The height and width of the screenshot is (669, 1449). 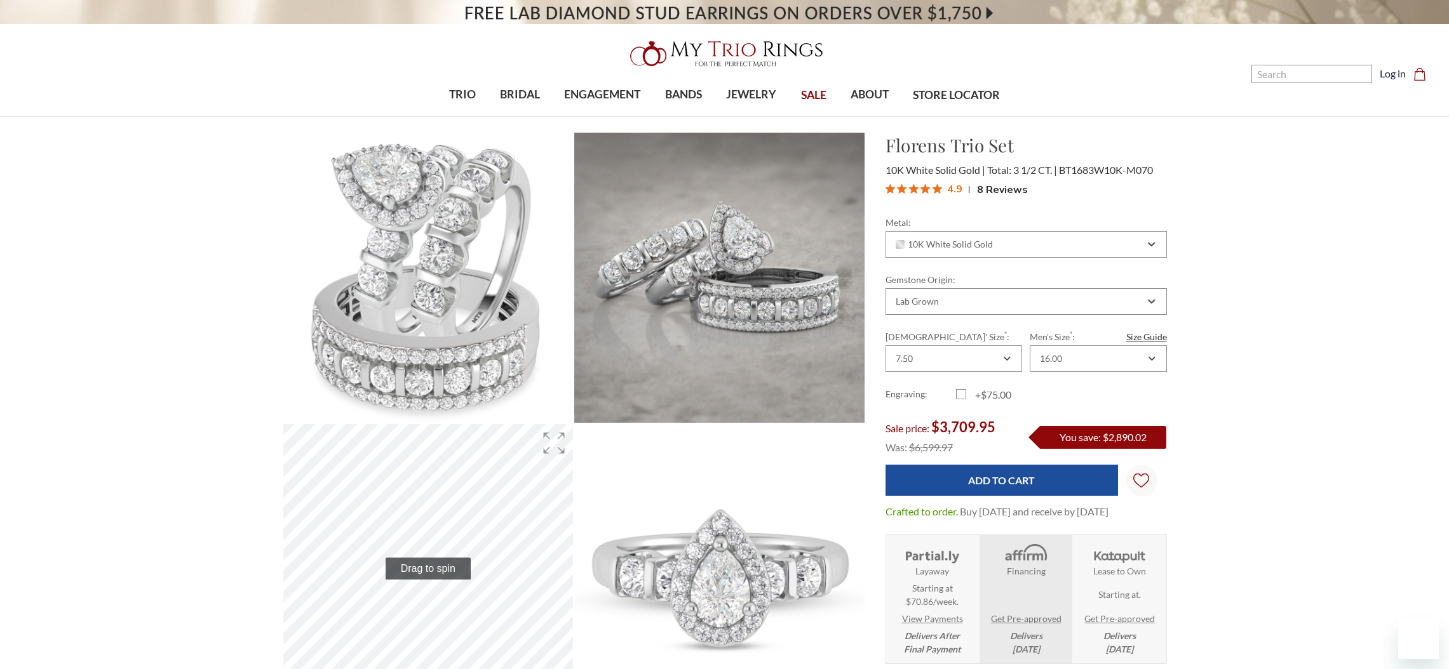 What do you see at coordinates (1002, 480) in the screenshot?
I see `input: Add to Cart` at bounding box center [1002, 480].